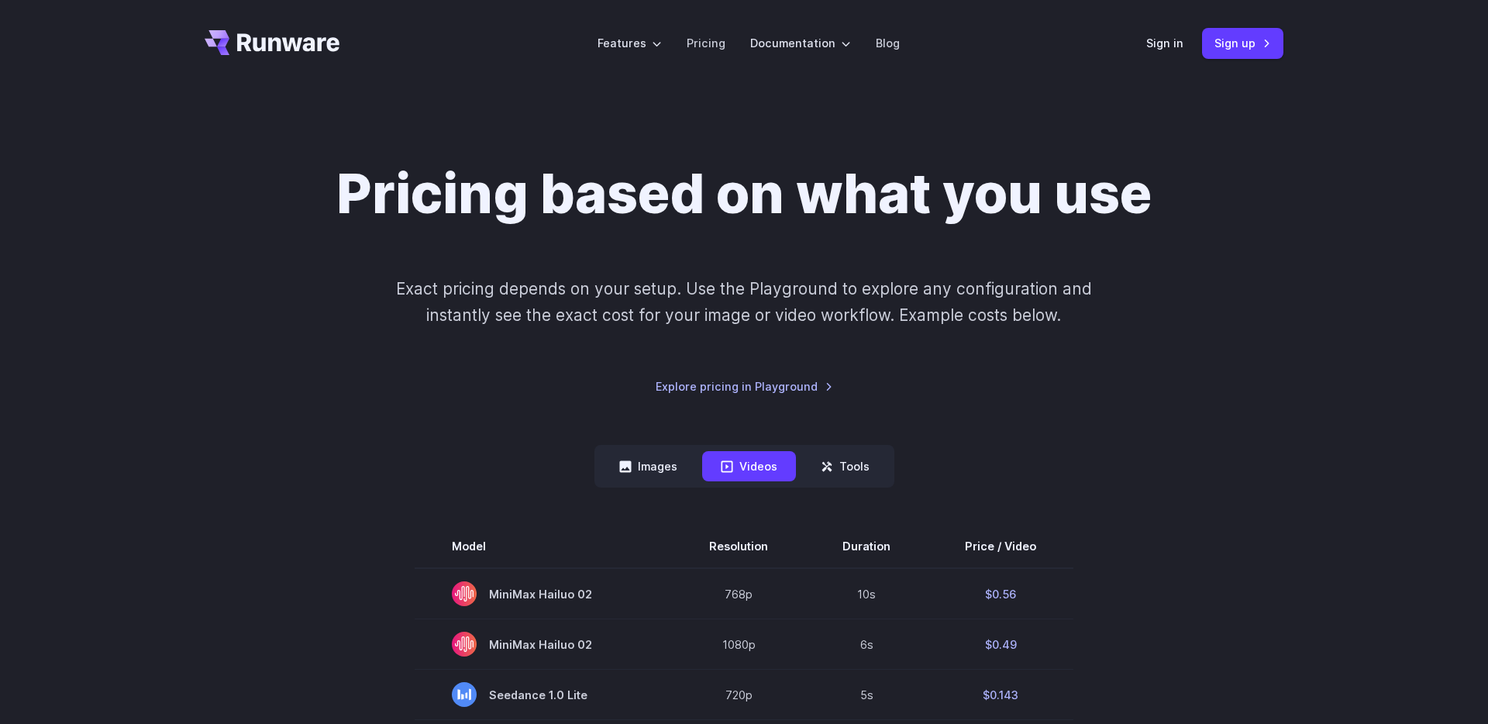  I want to click on td: $0.49, so click(1000, 644).